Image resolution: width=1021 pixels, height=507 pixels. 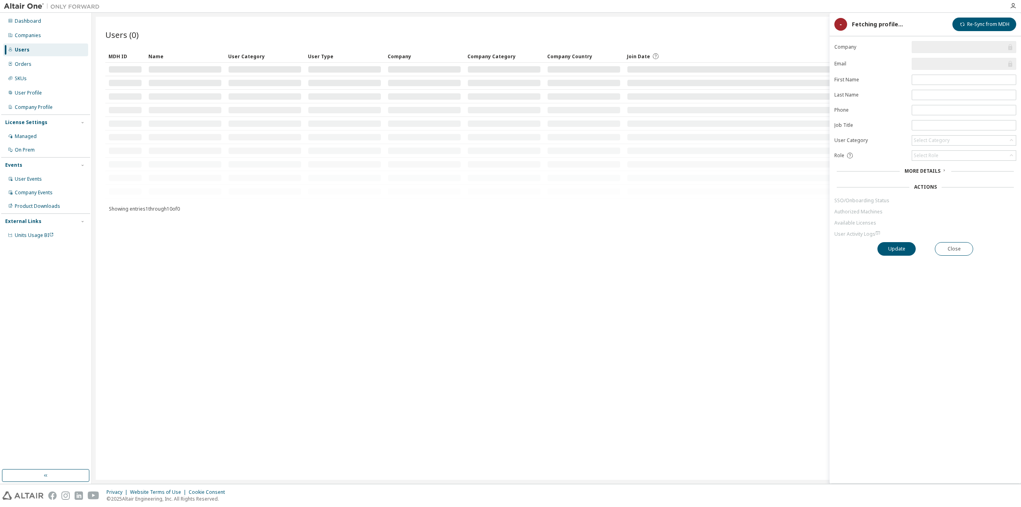 I want to click on div: Fetching profile..., so click(x=877, y=24).